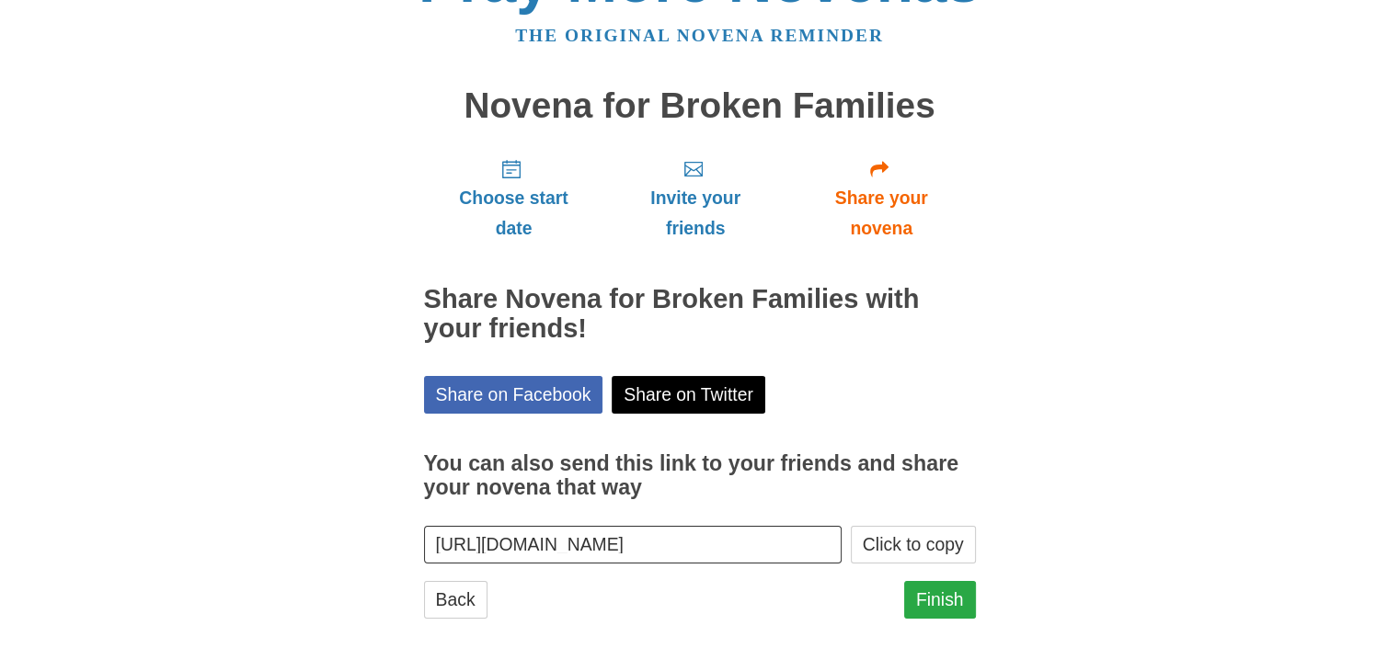  What do you see at coordinates (688, 395) in the screenshot?
I see `a: Share on Twitter` at bounding box center [688, 395].